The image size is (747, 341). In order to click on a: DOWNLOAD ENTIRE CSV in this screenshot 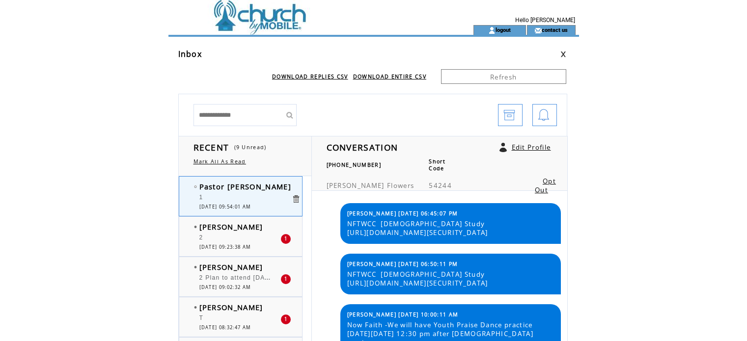, I will do `click(389, 77)`.